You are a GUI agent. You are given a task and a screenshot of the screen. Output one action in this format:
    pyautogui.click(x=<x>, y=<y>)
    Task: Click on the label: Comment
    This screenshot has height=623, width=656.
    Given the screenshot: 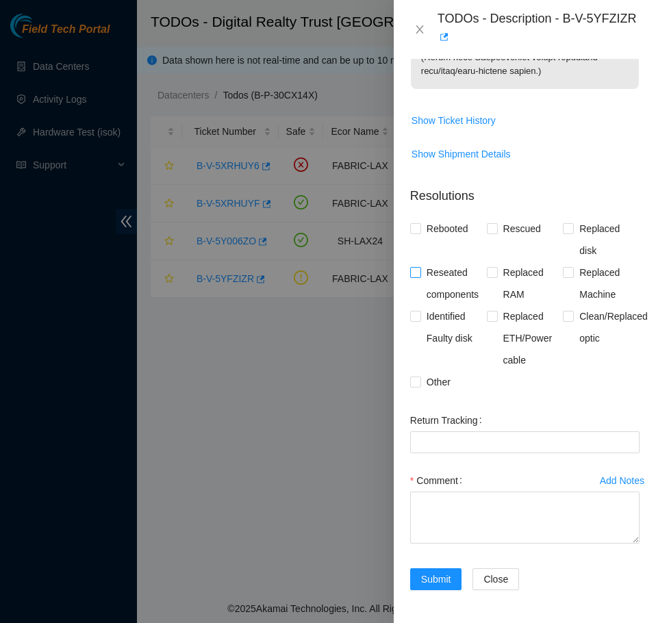 What is the action you would take?
    pyautogui.click(x=439, y=481)
    